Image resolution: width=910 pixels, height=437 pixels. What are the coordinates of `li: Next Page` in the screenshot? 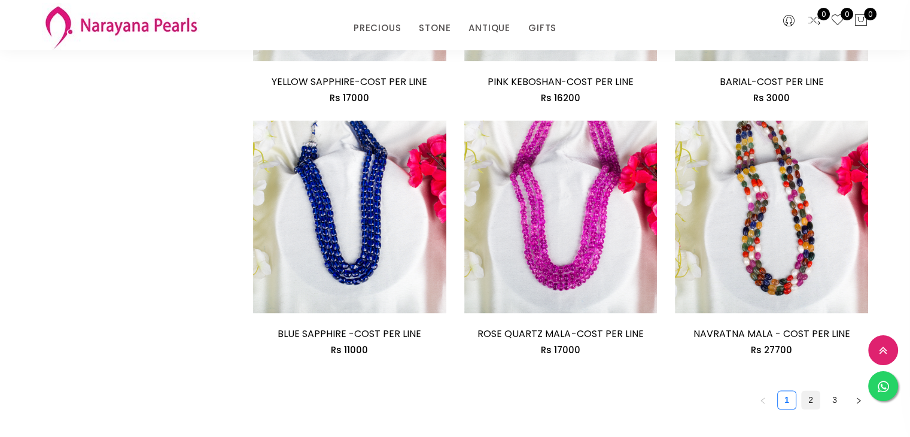 It's located at (859, 400).